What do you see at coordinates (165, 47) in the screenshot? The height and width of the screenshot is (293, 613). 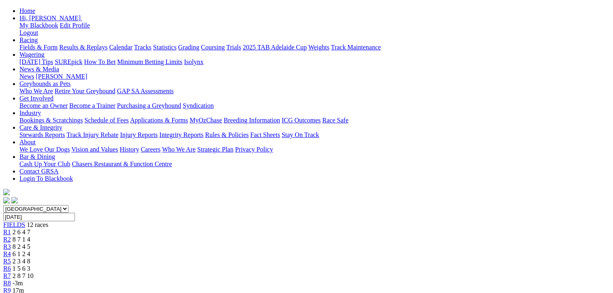 I see `a: Statistics` at bounding box center [165, 47].